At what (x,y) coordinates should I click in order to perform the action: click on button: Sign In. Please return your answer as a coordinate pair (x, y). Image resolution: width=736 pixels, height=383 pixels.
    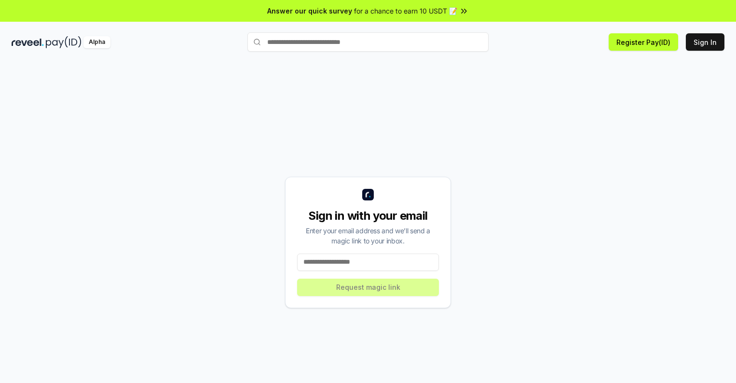
    Looking at the image, I should click on (706, 42).